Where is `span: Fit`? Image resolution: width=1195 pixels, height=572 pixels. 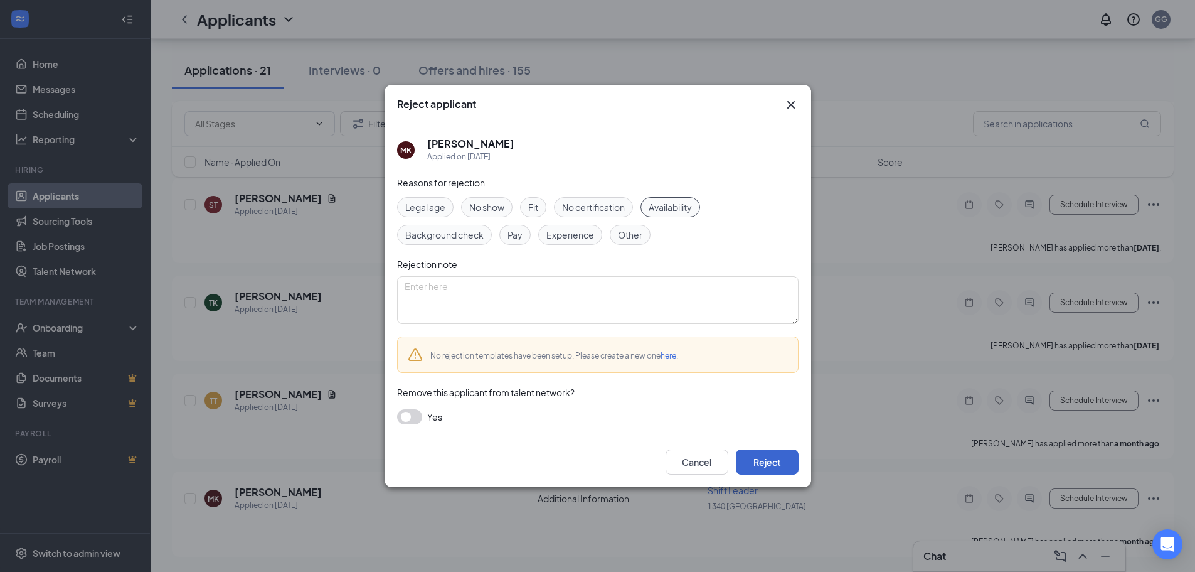 span: Fit is located at coordinates (533, 207).